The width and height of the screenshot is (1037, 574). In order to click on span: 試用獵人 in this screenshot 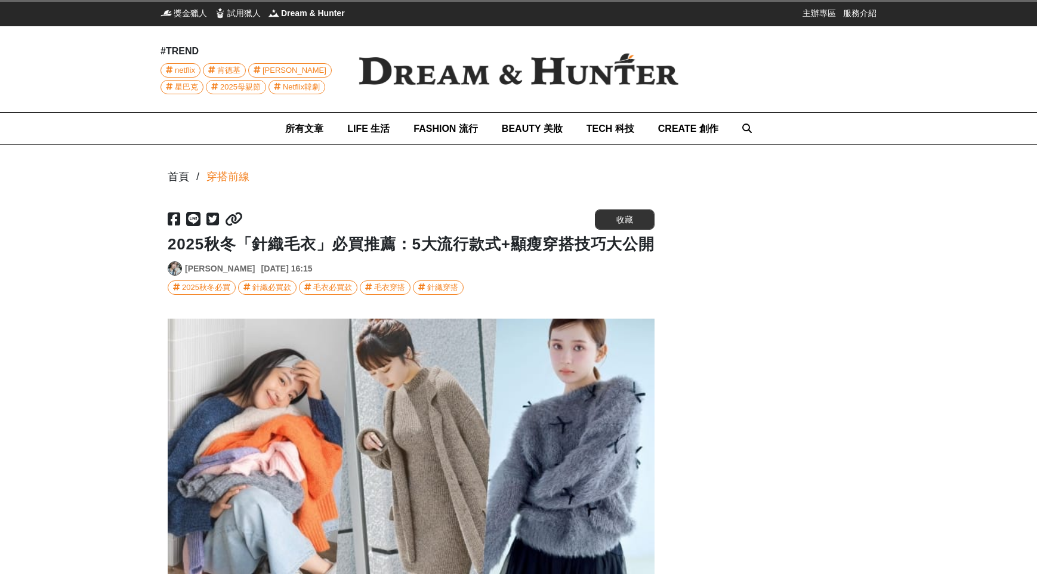, I will do `click(244, 13)`.